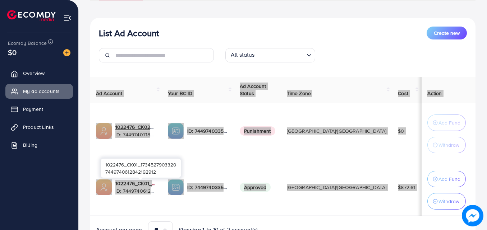 The image size is (487, 230). I want to click on span: Cost, so click(403, 93).